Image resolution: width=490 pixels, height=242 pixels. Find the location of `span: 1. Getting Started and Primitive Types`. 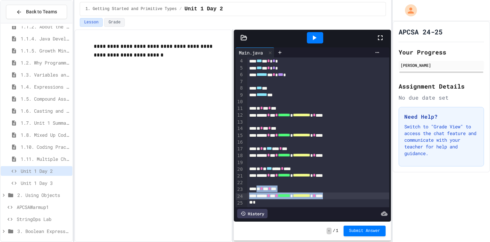

span: 1. Getting Started and Primitive Types is located at coordinates (131, 9).